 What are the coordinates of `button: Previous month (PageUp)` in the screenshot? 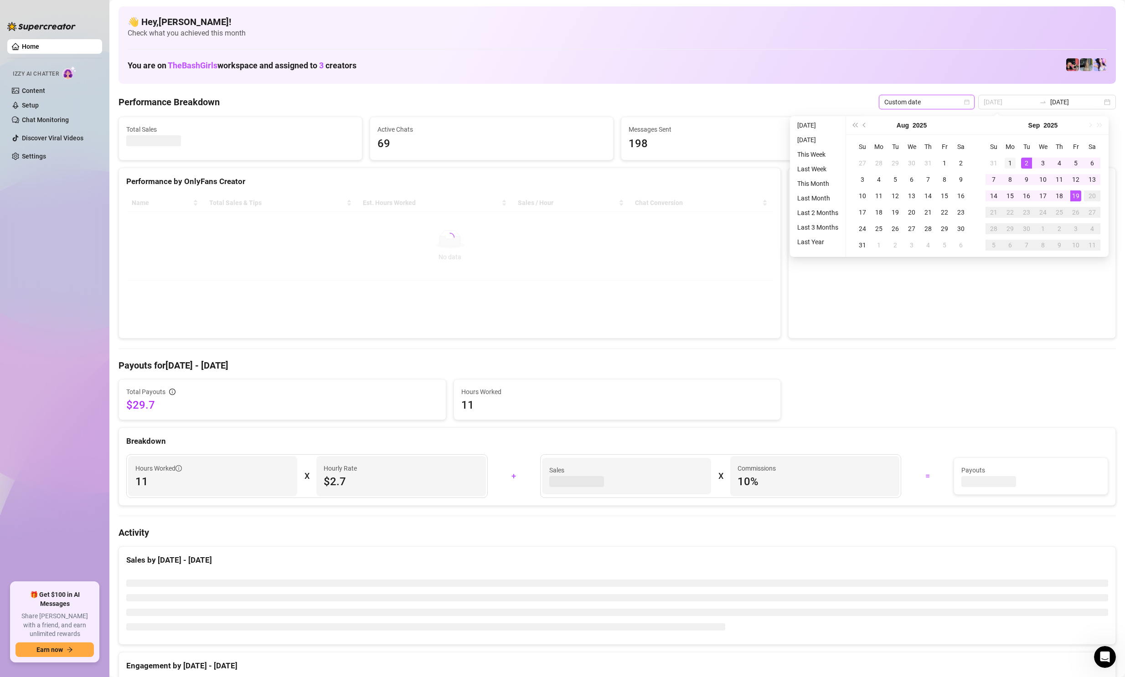 It's located at (865, 125).